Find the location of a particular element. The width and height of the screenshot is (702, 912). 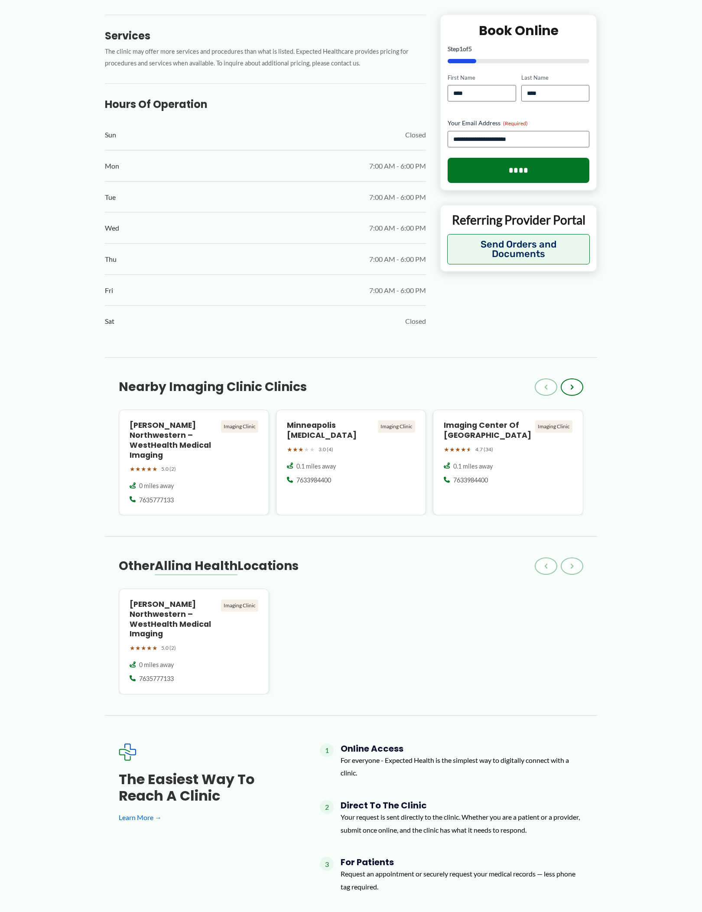

h3: The Easiest Way to Reach a Clinic is located at coordinates (206, 788).